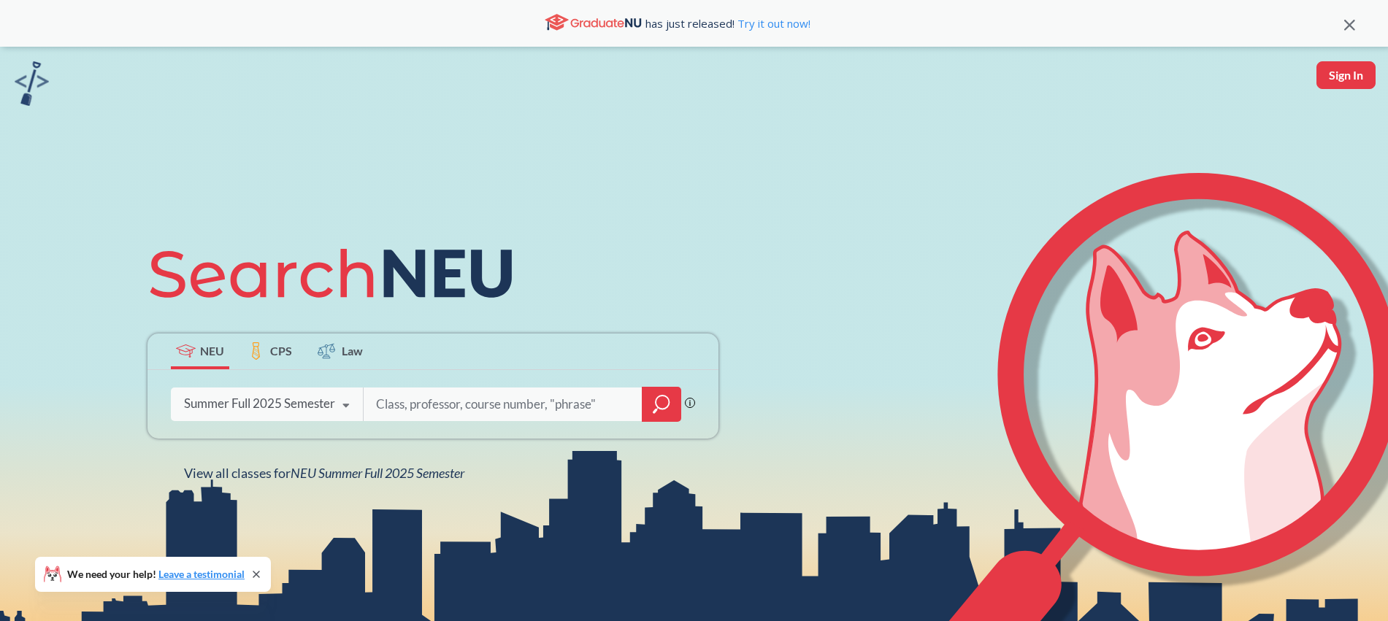 This screenshot has width=1388, height=621. Describe the element at coordinates (378, 473) in the screenshot. I see `span: NEU Summer Full 2025 Semester` at that location.